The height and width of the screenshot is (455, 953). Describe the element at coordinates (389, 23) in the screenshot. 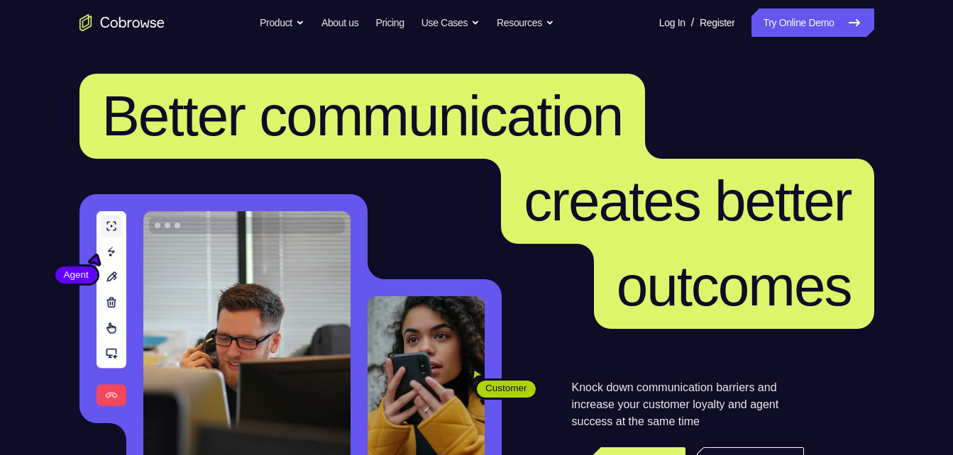

I see `a: Pricing` at that location.